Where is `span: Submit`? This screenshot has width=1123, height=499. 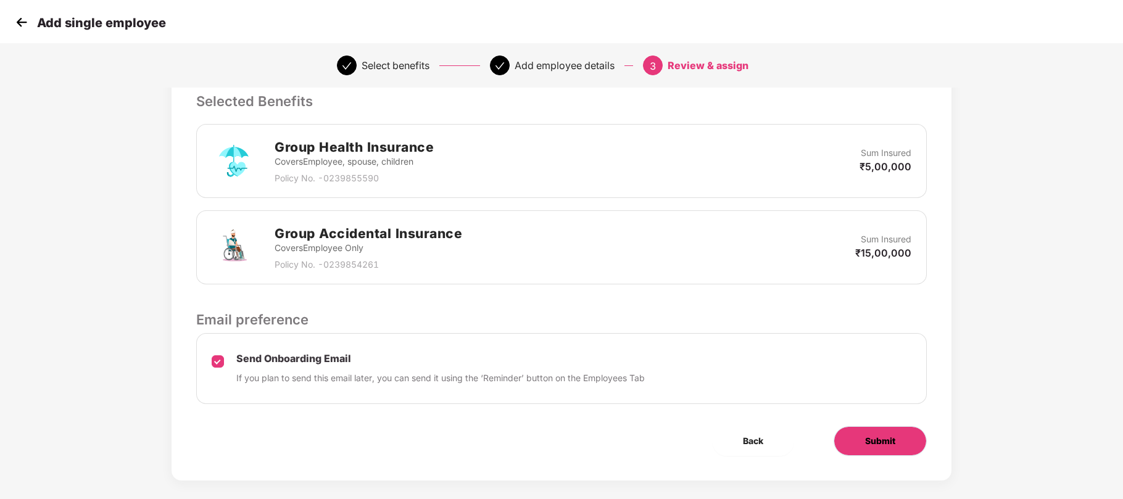 span: Submit is located at coordinates (880, 441).